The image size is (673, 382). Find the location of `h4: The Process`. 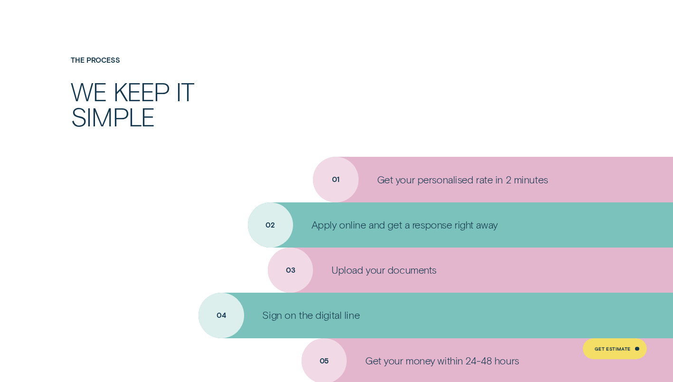

h4: The Process is located at coordinates (157, 60).